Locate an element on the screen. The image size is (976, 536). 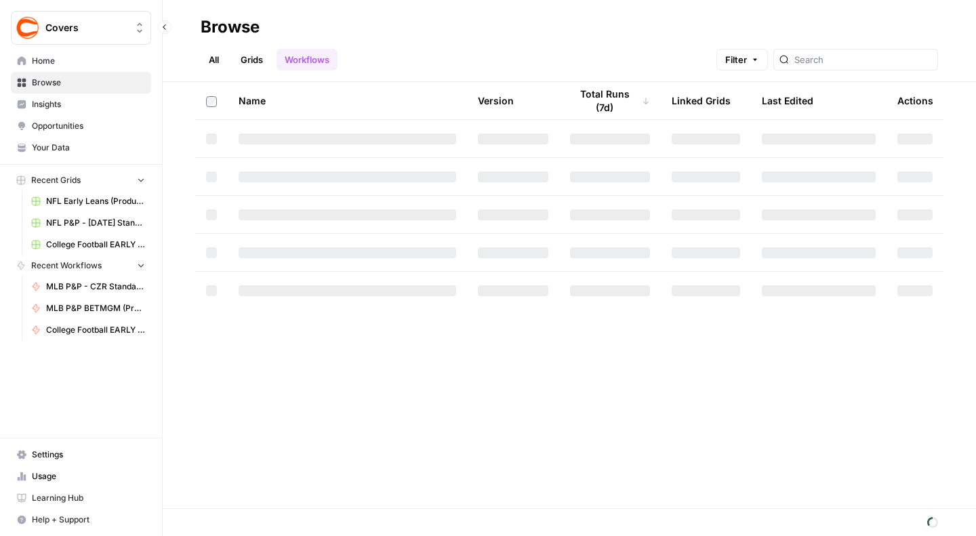
span: Recent Workflows is located at coordinates (66, 266).